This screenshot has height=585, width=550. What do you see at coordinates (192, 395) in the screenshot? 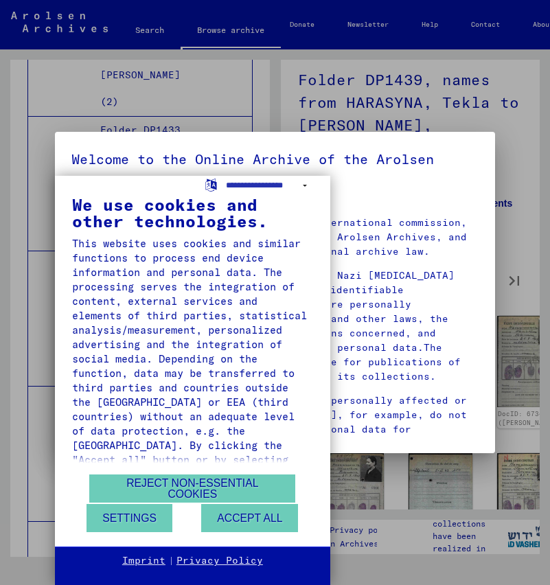
I see `div: This website uses cookies and similar functions to process end device information and personal da...` at bounding box center [192, 395].